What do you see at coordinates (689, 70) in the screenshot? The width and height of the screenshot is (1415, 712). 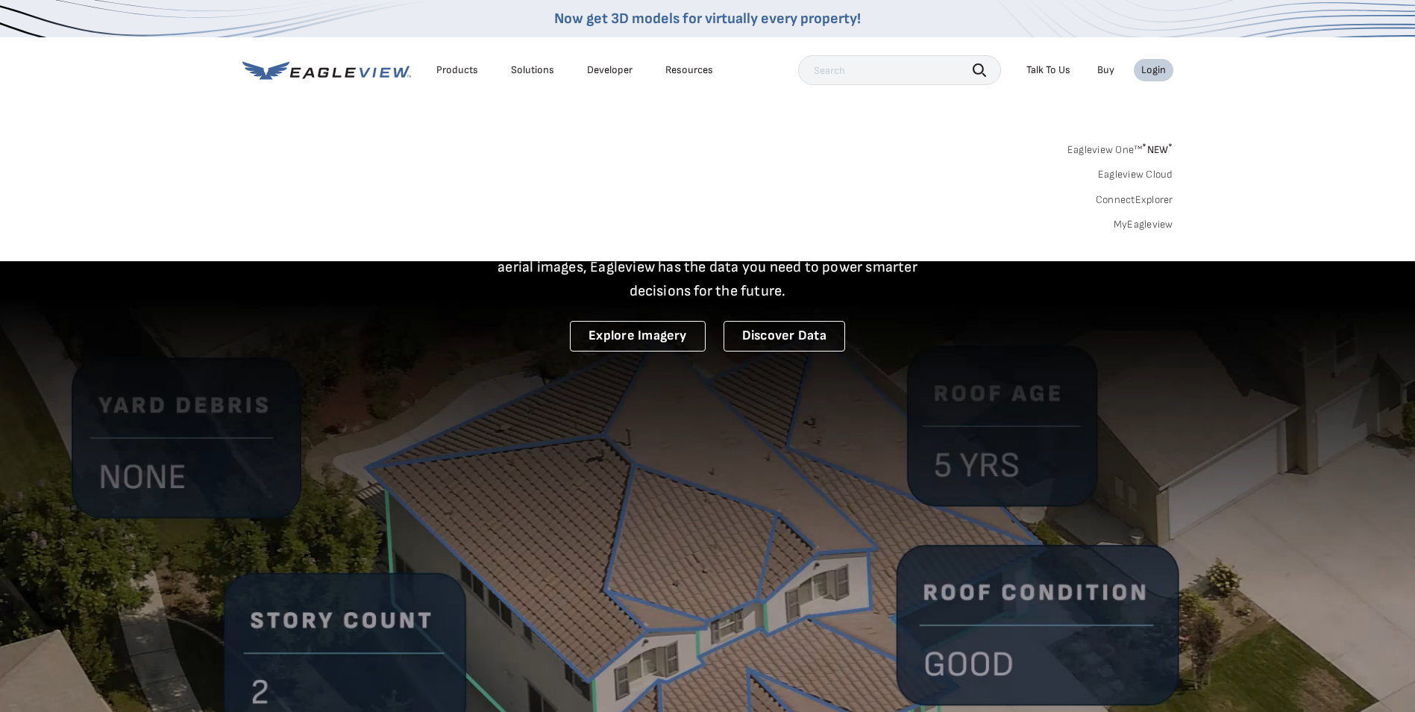 I see `div: Resources` at bounding box center [689, 70].